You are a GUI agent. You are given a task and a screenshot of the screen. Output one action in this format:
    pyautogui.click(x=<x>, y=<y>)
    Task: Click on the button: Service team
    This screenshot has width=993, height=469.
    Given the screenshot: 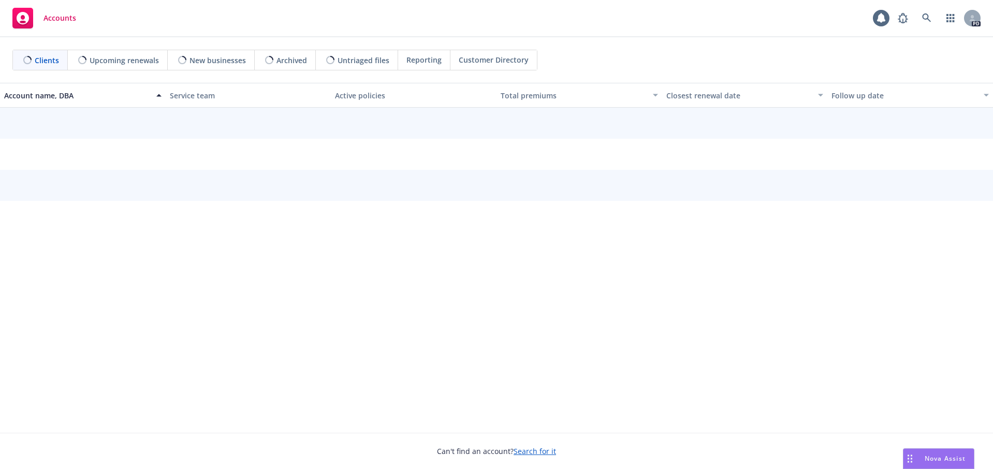 What is the action you would take?
    pyautogui.click(x=249, y=95)
    